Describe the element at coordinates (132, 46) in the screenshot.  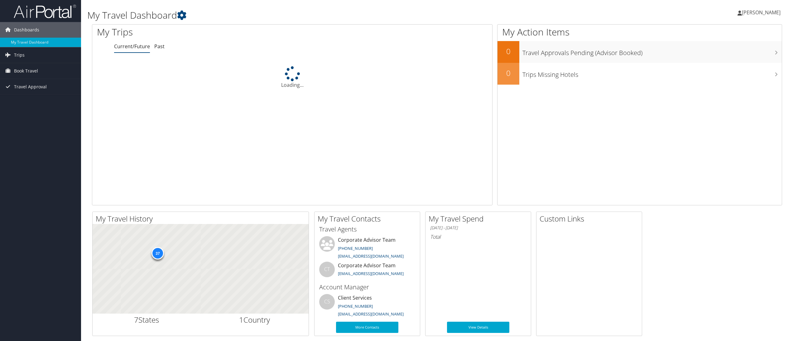
I see `a: Current/Future` at that location.